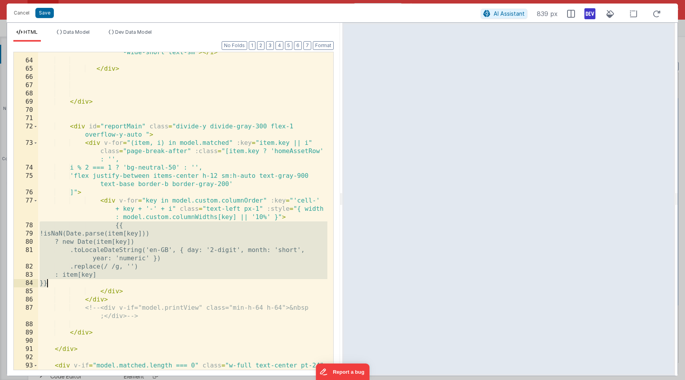 This screenshot has width=685, height=380. I want to click on div: 71, so click(26, 118).